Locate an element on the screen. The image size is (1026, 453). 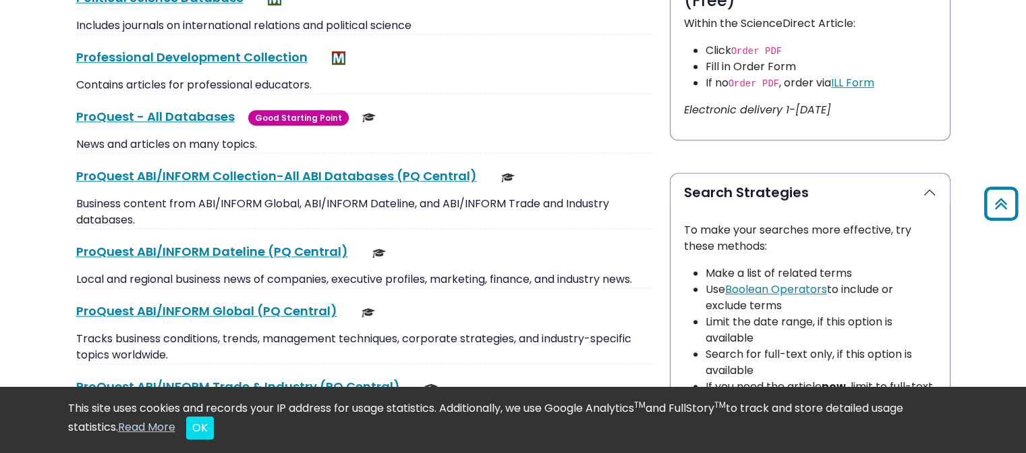
a: ProQuest ABI/INFORM Collection-All ABI Databases (PQ Central) is located at coordinates (277, 175).